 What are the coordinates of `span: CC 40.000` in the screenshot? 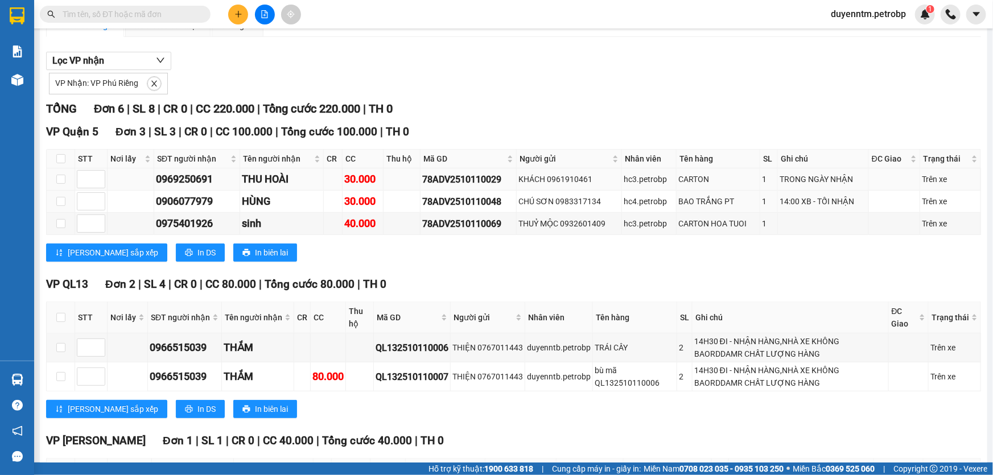 It's located at (288, 440).